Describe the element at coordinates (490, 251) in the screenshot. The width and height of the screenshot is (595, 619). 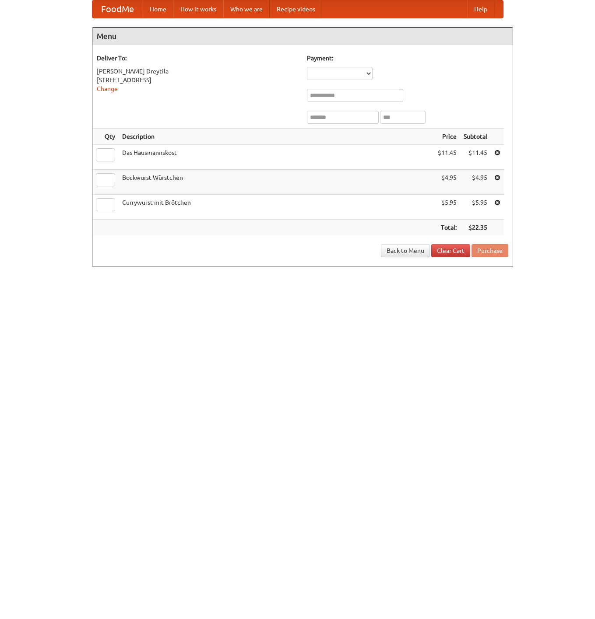
I see `button: Purchase` at that location.